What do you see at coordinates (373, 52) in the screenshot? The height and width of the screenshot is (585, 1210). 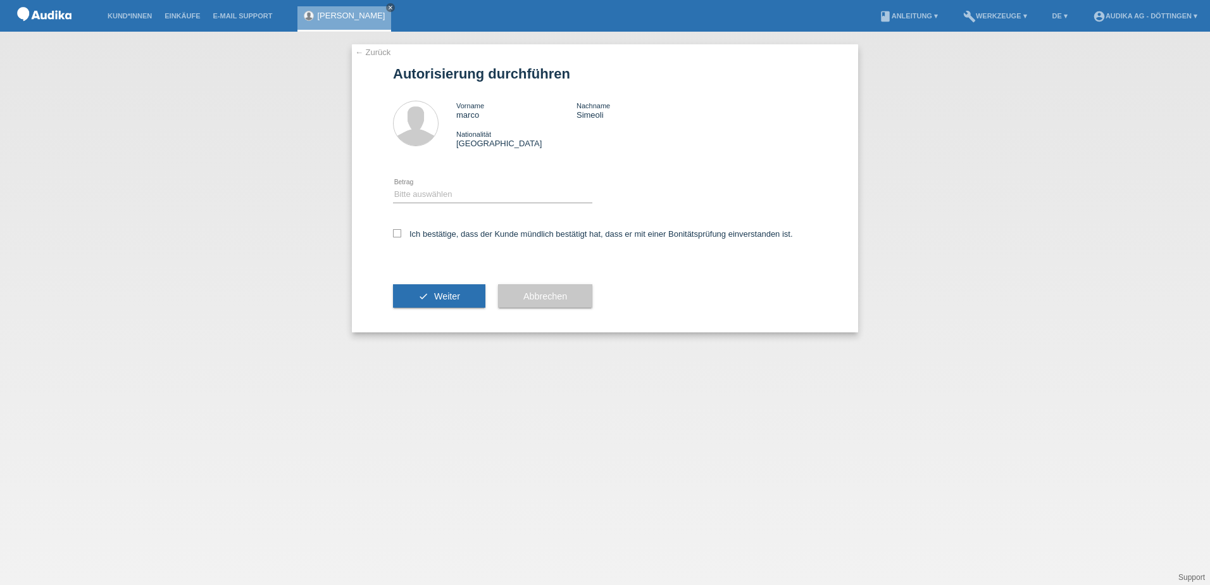 I see `a: ← Zurück` at bounding box center [373, 52].